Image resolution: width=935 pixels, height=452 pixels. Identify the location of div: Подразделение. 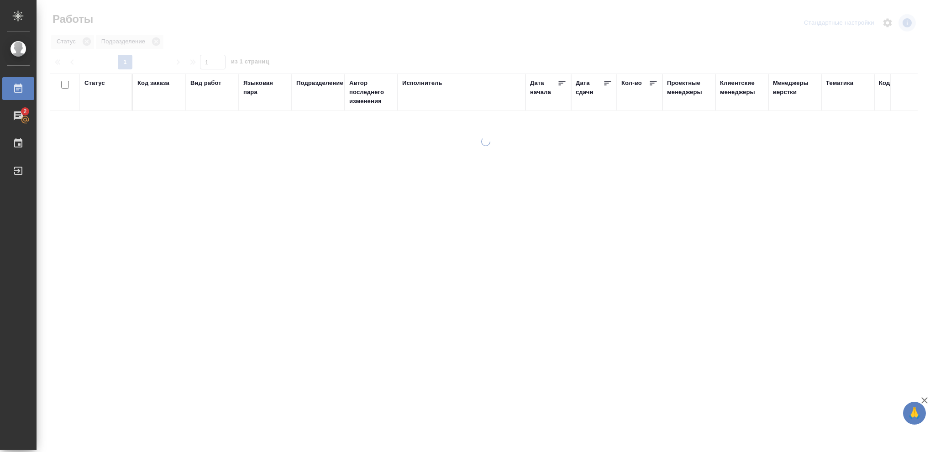
(320, 83).